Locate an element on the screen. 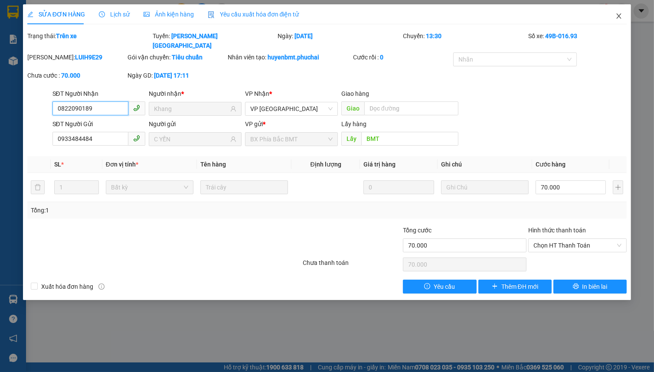 This screenshot has width=654, height=372. div: 0962187723 is located at coordinates (136, 45).